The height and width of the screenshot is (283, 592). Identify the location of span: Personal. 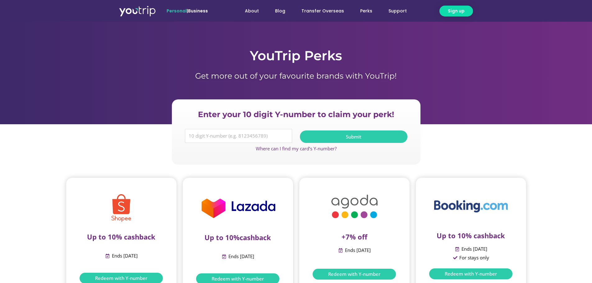
(177, 11).